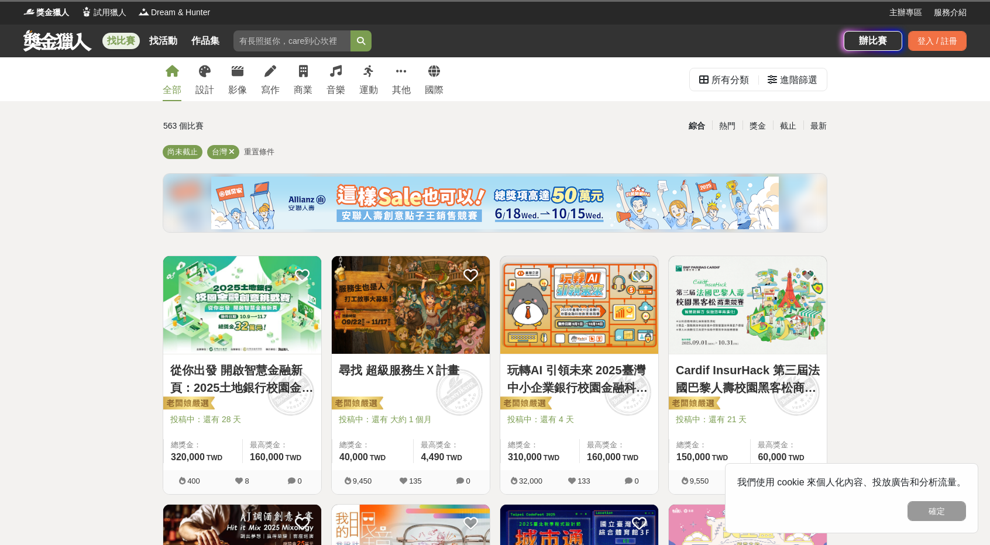  Describe the element at coordinates (354, 457) in the screenshot. I see `span: 40,000` at that location.